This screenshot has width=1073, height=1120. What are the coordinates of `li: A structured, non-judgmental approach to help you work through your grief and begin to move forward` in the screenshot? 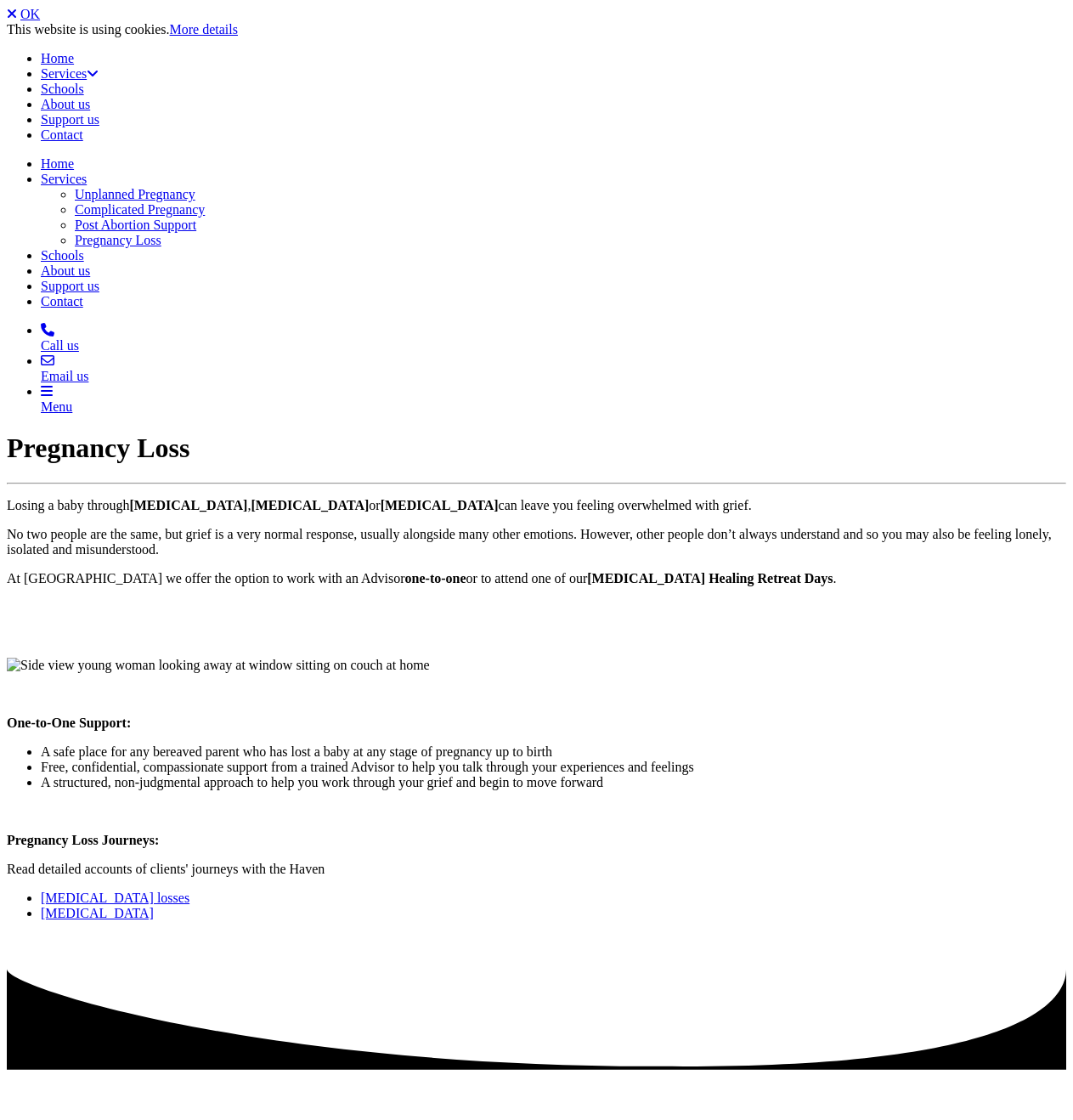 It's located at (553, 783).